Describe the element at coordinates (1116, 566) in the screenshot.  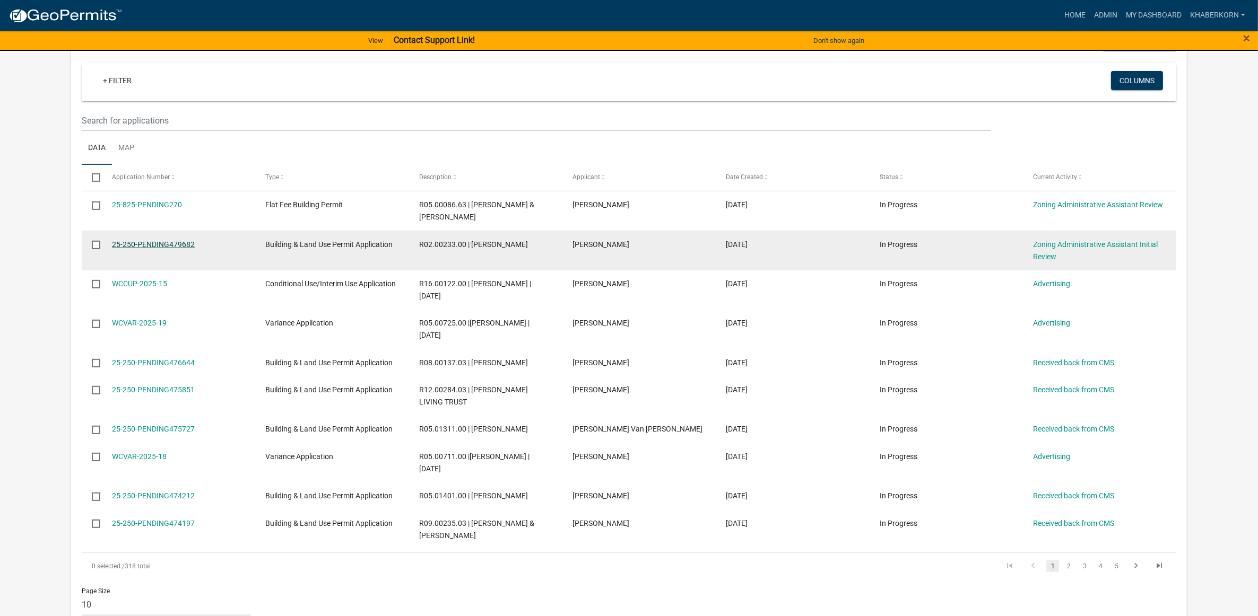
I see `li: page 5` at that location.